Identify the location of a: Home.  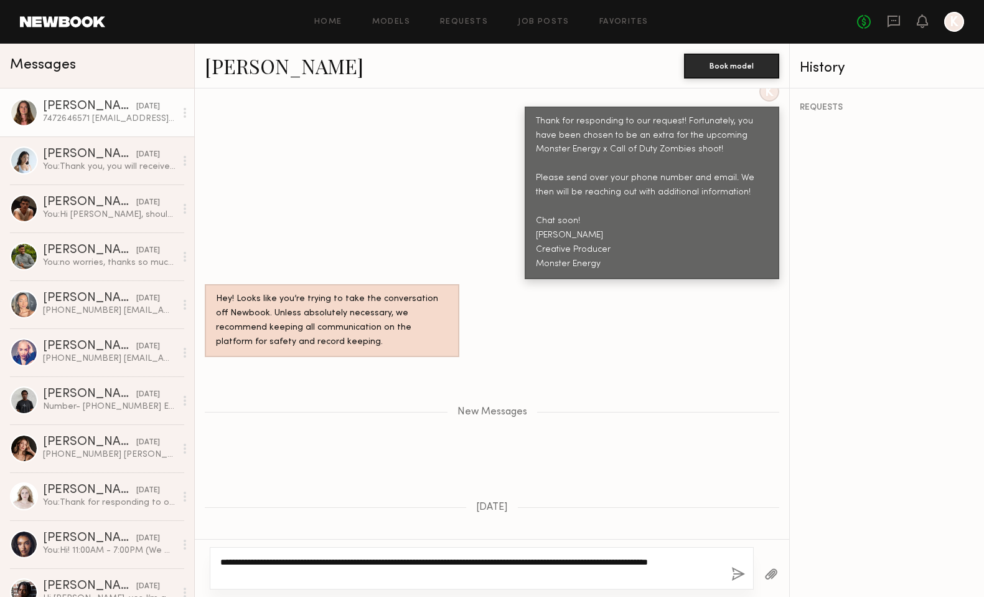
(328, 22).